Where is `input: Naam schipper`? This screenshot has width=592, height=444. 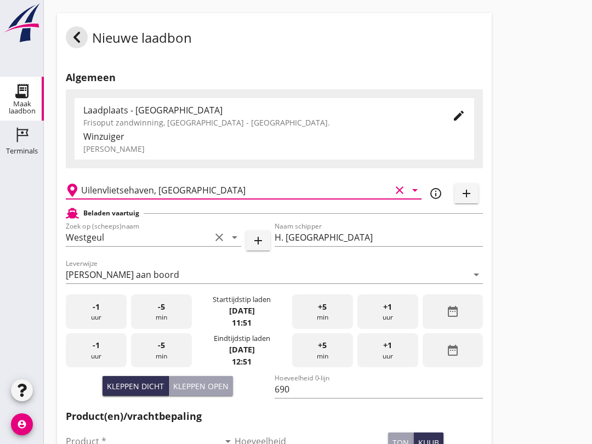
input: Naam schipper is located at coordinates (379, 237).